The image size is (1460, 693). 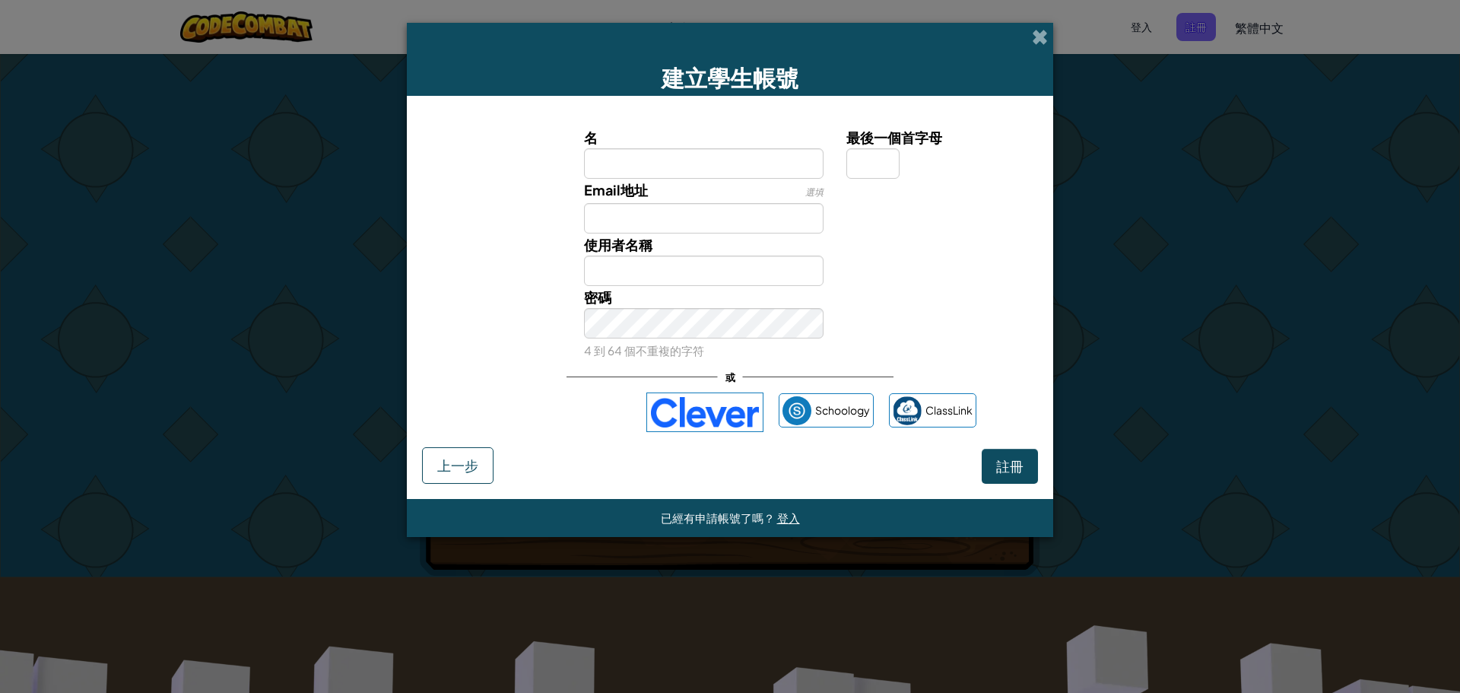 I want to click on img: clever-logo-blue.png, so click(x=705, y=412).